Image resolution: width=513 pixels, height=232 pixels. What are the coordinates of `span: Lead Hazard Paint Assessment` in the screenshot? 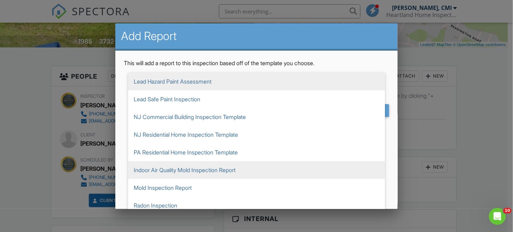 It's located at (257, 81).